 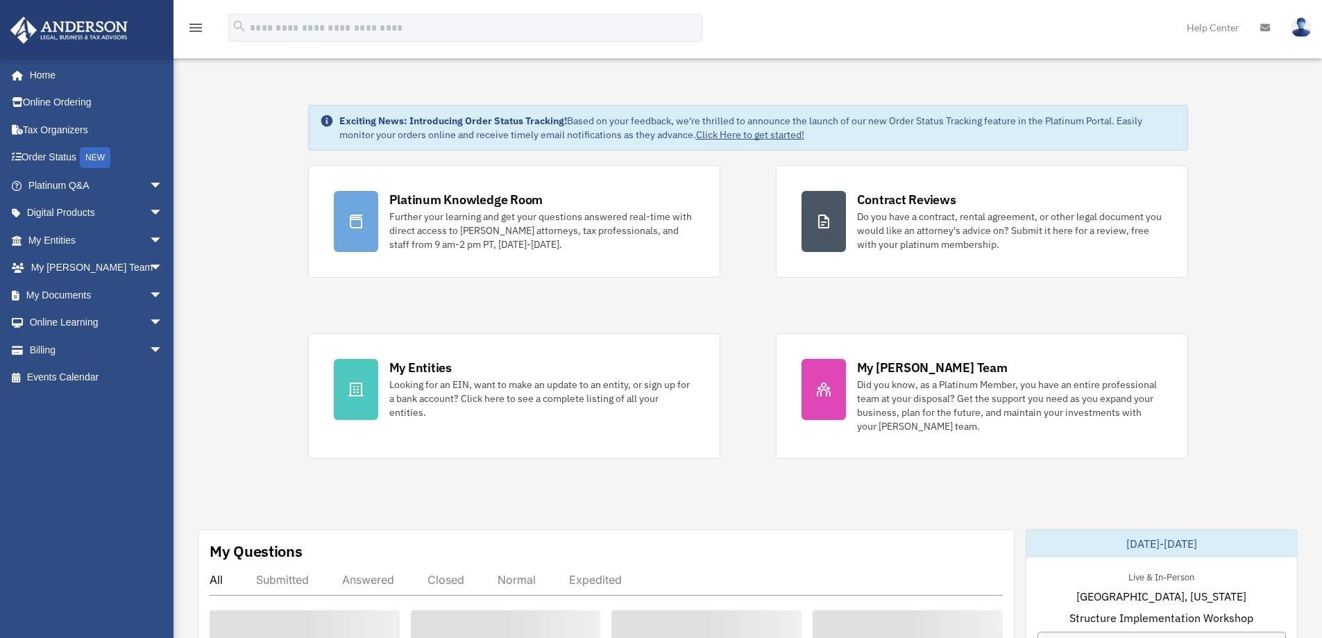 What do you see at coordinates (216, 579) in the screenshot?
I see `div: All` at bounding box center [216, 579].